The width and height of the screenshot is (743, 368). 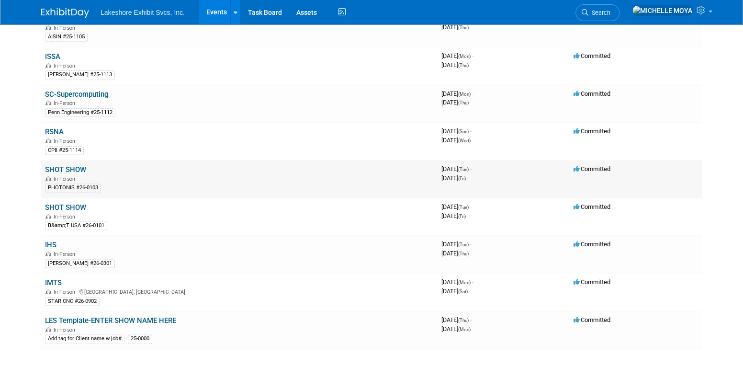 What do you see at coordinates (463, 131) in the screenshot?
I see `span: (Sun)` at bounding box center [463, 131].